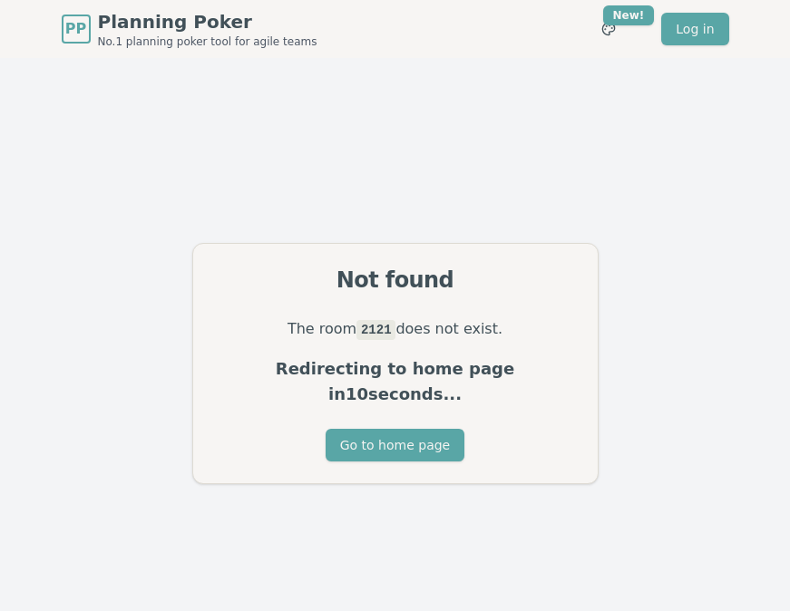 This screenshot has width=790, height=611. I want to click on p: Redirecting to home page in 10 seconds..., so click(395, 382).